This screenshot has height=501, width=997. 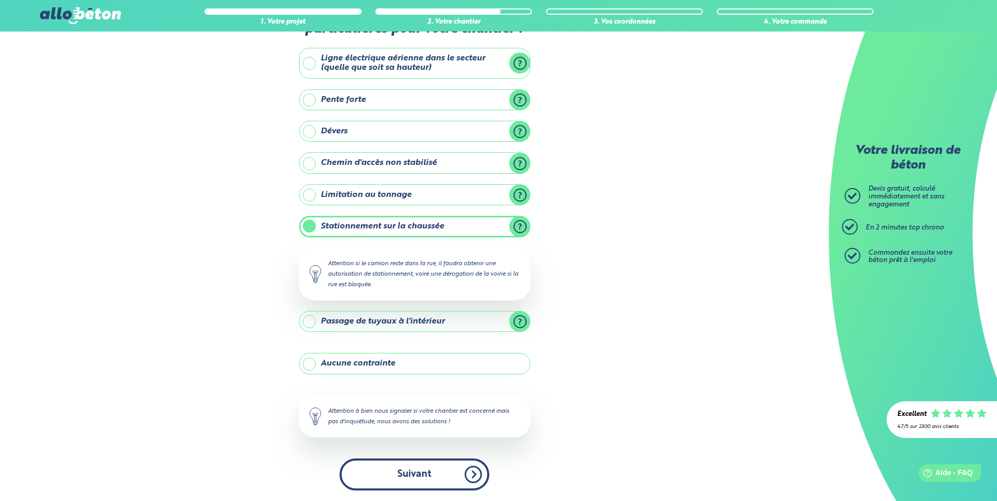 I want to click on div: 2. Votre chantier, so click(x=454, y=22).